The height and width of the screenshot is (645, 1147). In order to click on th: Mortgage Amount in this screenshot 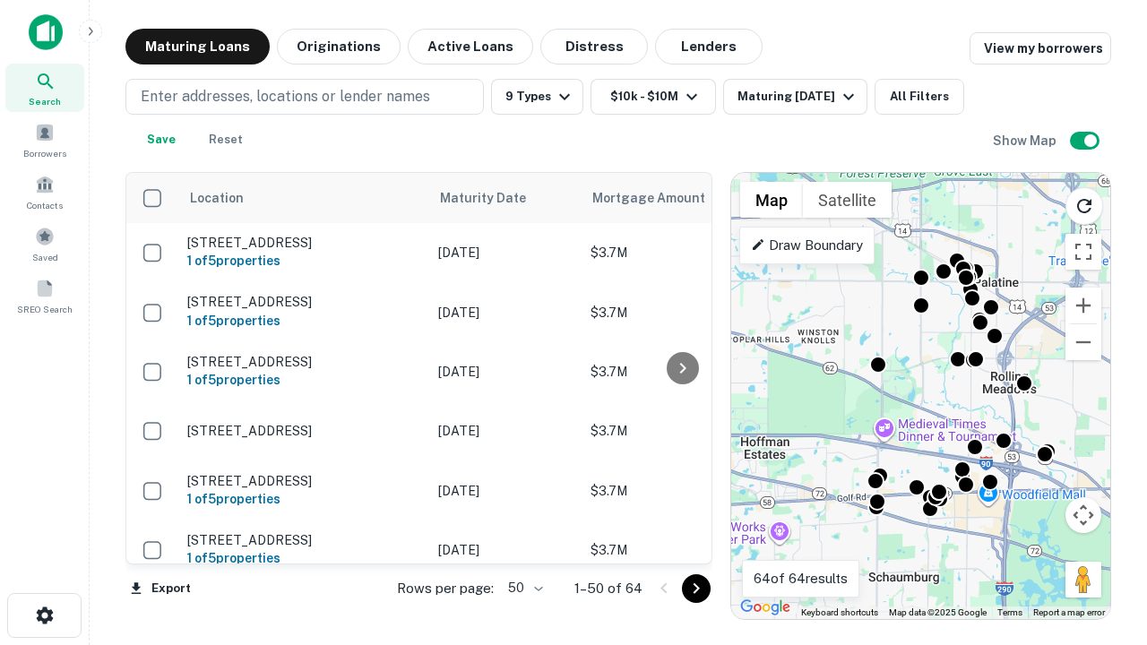, I will do `click(680, 198)`.